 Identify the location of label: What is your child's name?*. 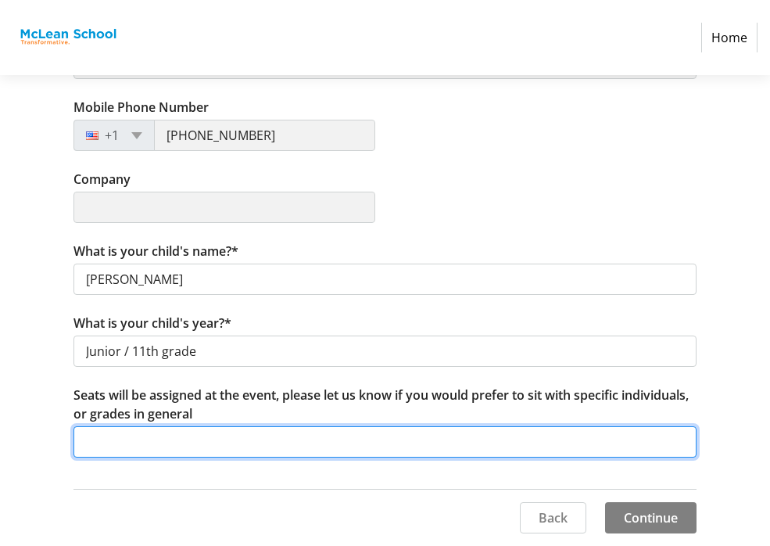
(156, 251).